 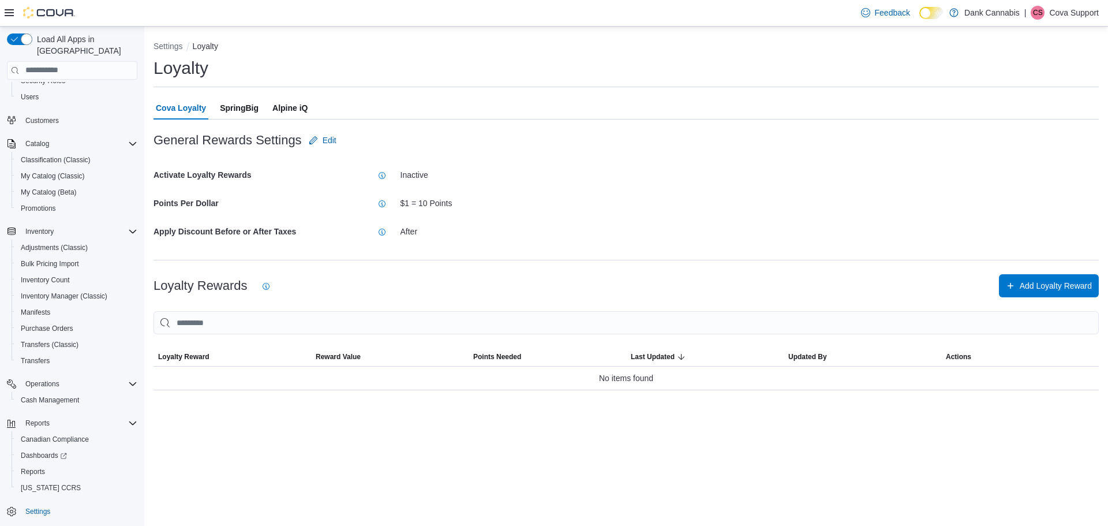 What do you see at coordinates (626, 323) in the screenshot?
I see `input: This is a search bar. As you type, the results lower in the page will automatically filter.` at bounding box center [626, 323].